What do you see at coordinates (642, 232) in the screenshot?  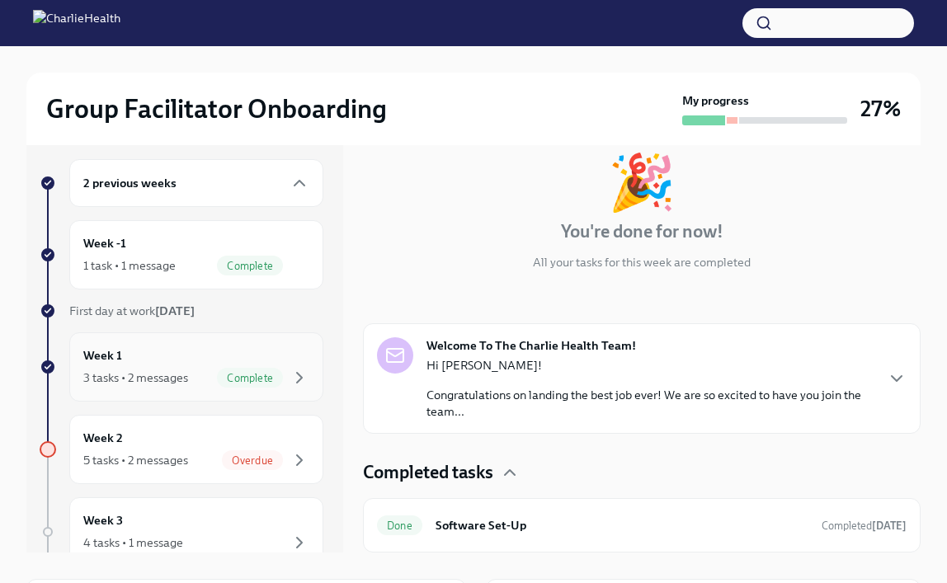 I see `h4: You're done for now!` at bounding box center [642, 232].